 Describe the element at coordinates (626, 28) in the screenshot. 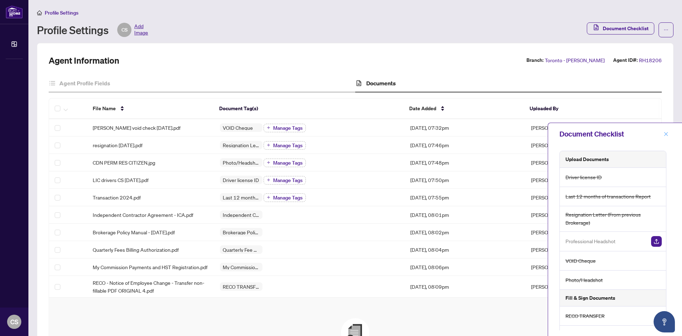

I see `span: Document Checklist` at that location.